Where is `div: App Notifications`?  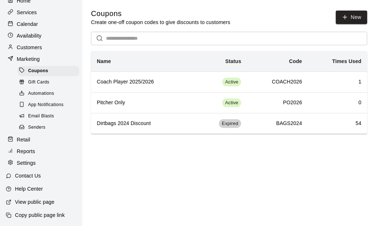
div: App Notifications is located at coordinates (48, 105).